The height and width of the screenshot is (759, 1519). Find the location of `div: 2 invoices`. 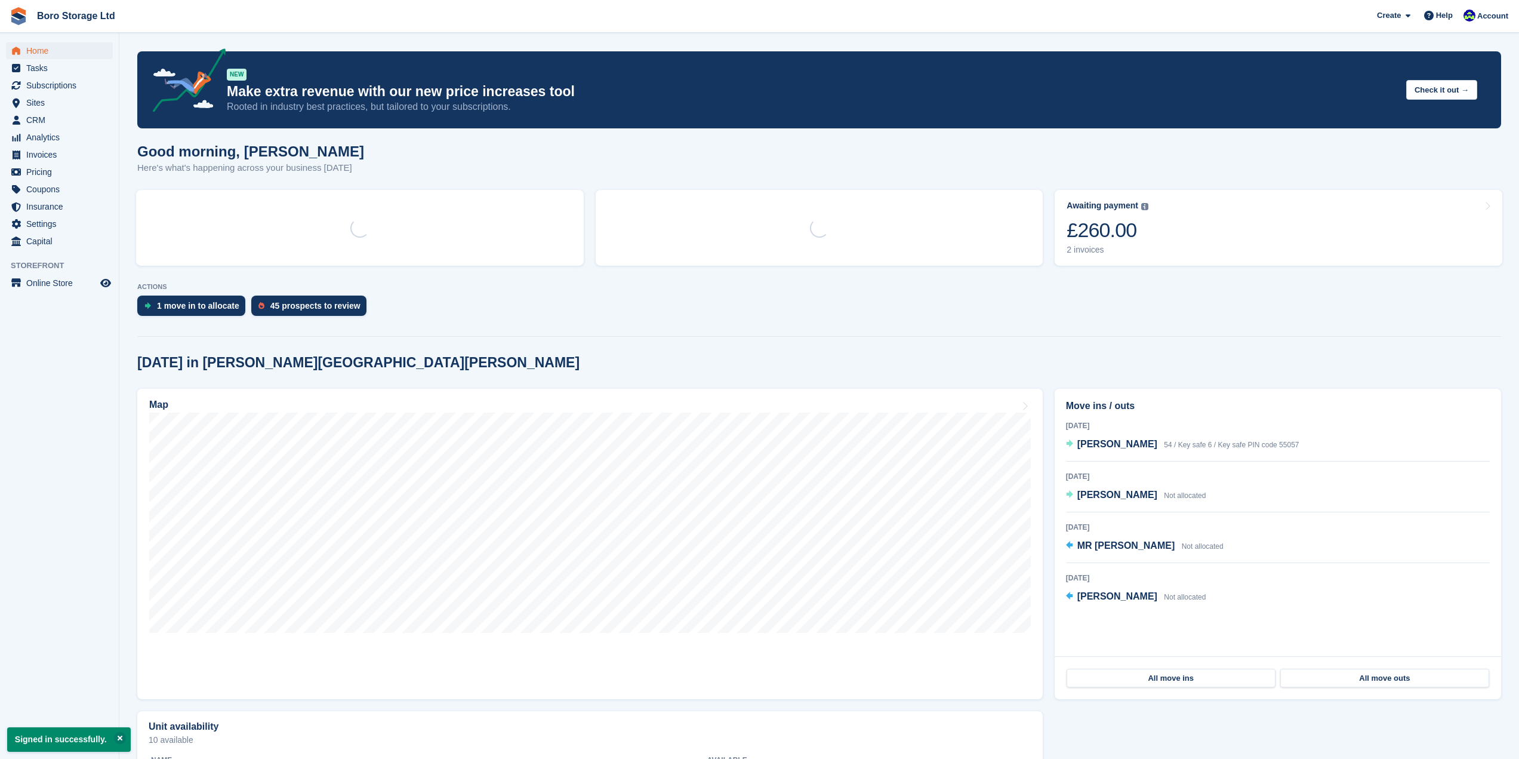

div: 2 invoices is located at coordinates (1107, 250).